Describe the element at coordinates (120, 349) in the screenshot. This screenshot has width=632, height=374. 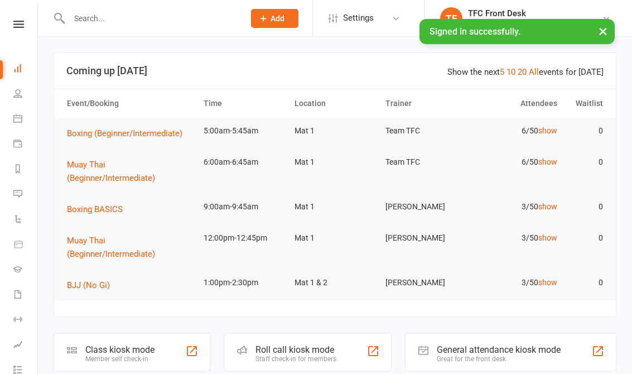
I see `div: Class kiosk mode` at that location.